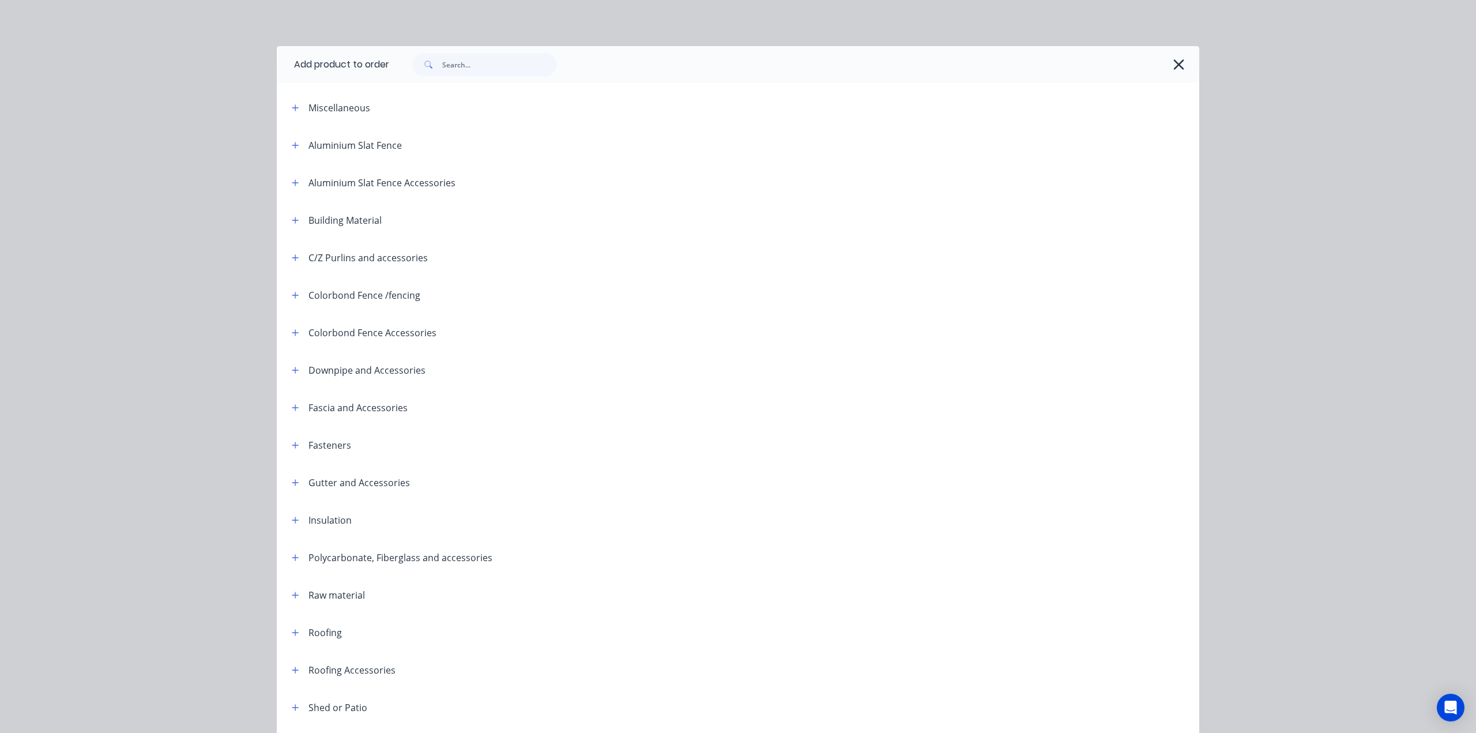  I want to click on input: Search..., so click(499, 65).